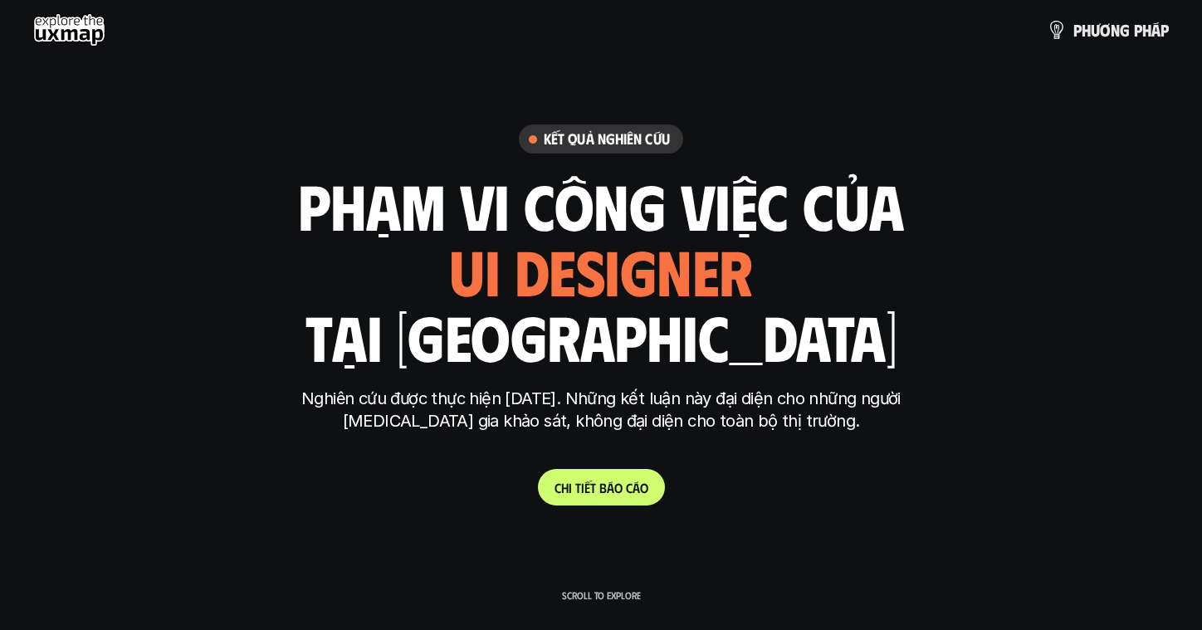 The width and height of the screenshot is (1202, 630). I want to click on span: ơ, so click(1105, 30).